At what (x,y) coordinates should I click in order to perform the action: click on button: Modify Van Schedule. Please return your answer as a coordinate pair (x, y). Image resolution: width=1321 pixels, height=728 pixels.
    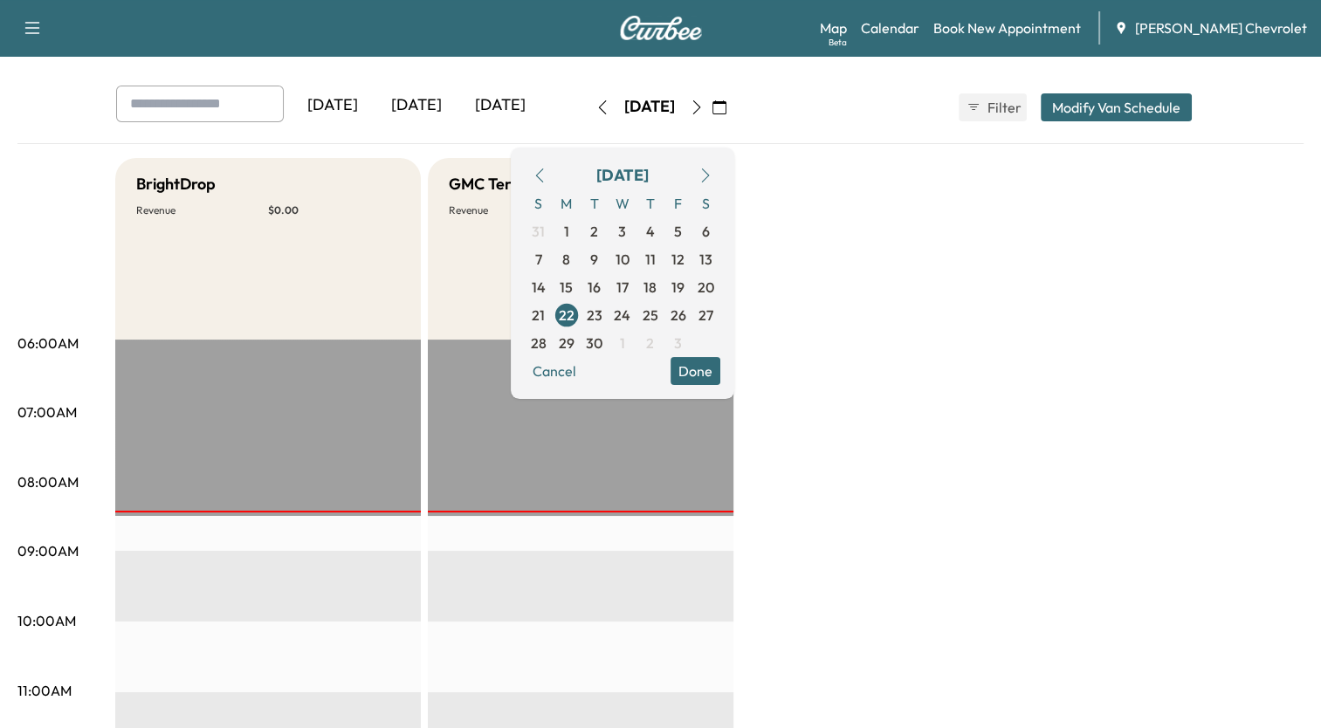
    Looking at the image, I should click on (1116, 107).